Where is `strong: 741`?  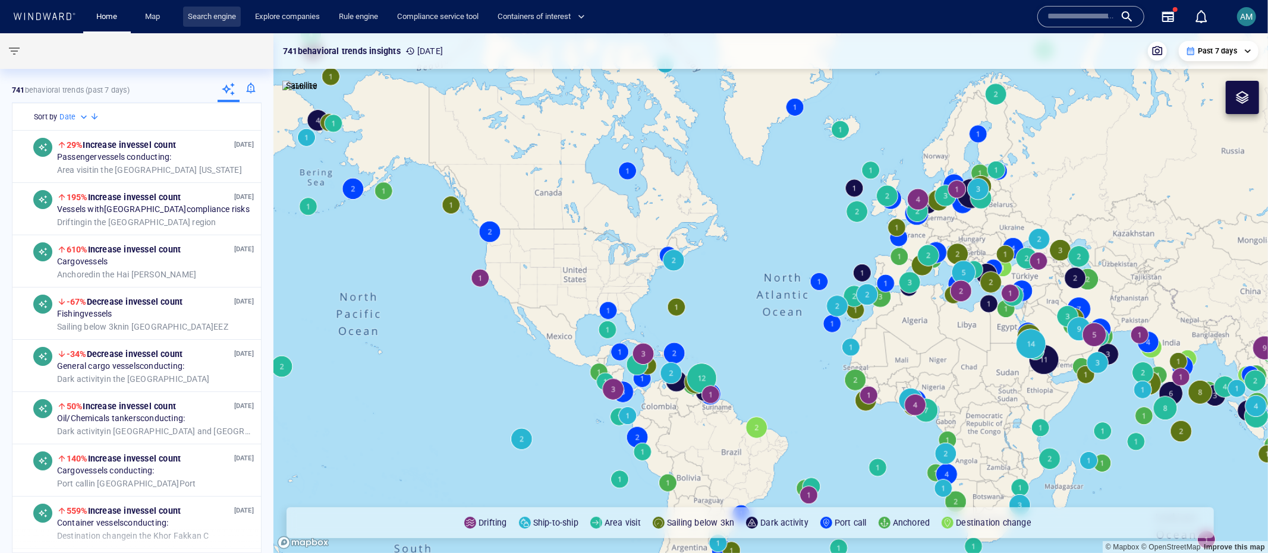
strong: 741 is located at coordinates (18, 90).